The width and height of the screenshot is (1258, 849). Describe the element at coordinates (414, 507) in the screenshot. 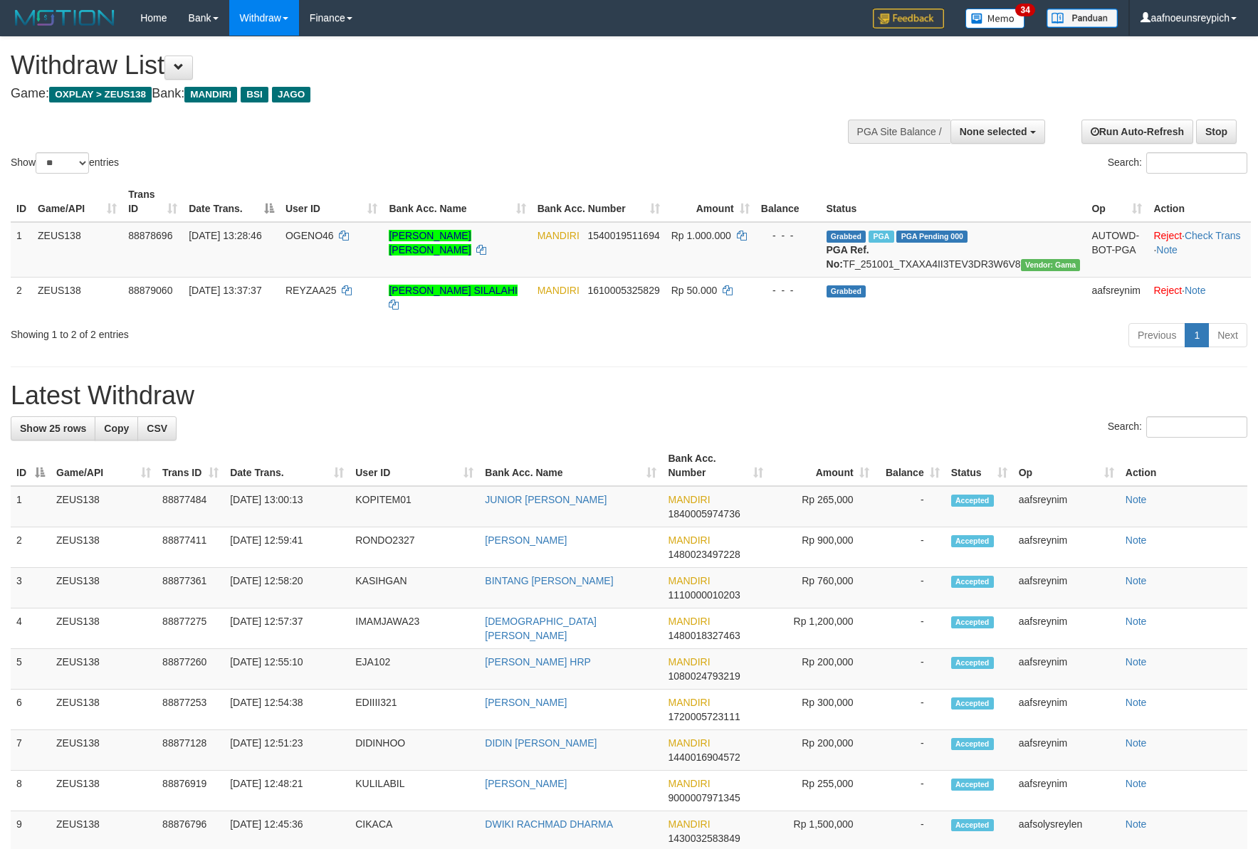

I see `td: KOPITEM01` at that location.